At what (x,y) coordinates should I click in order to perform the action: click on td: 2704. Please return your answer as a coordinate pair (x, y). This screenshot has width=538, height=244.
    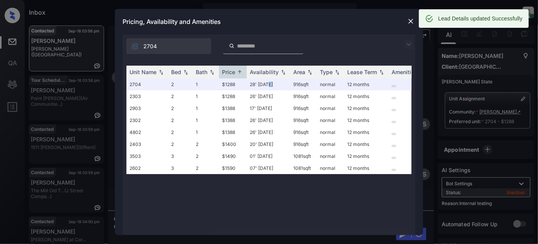
    Looking at the image, I should click on (147, 84).